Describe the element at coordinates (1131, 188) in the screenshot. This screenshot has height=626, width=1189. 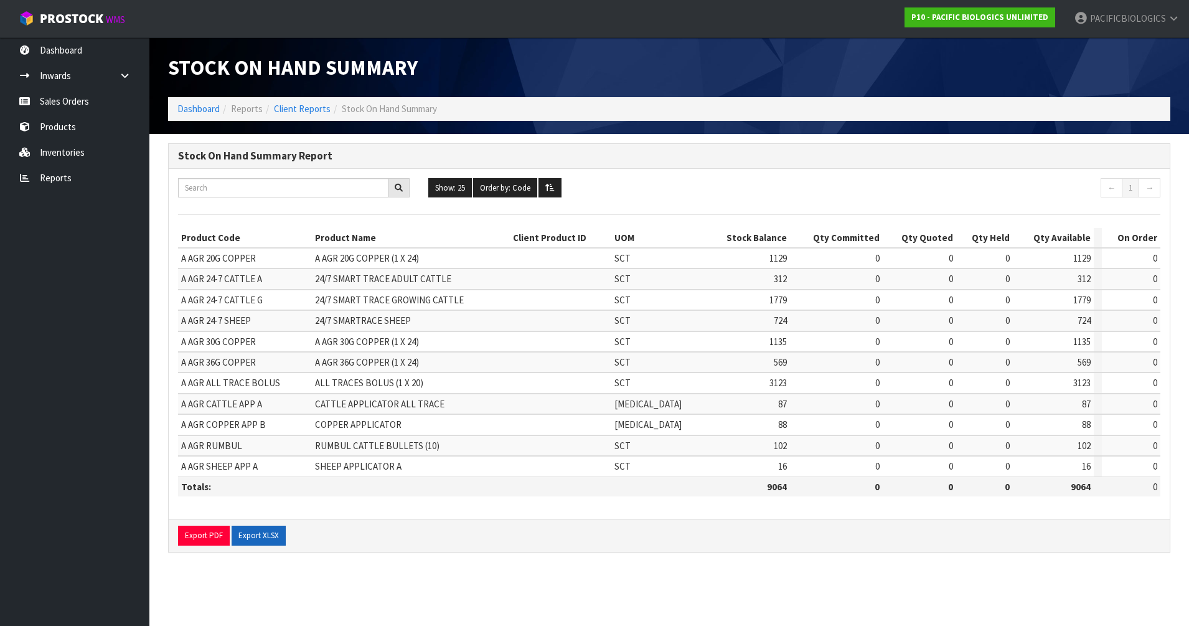
I see `a: 1` at that location.